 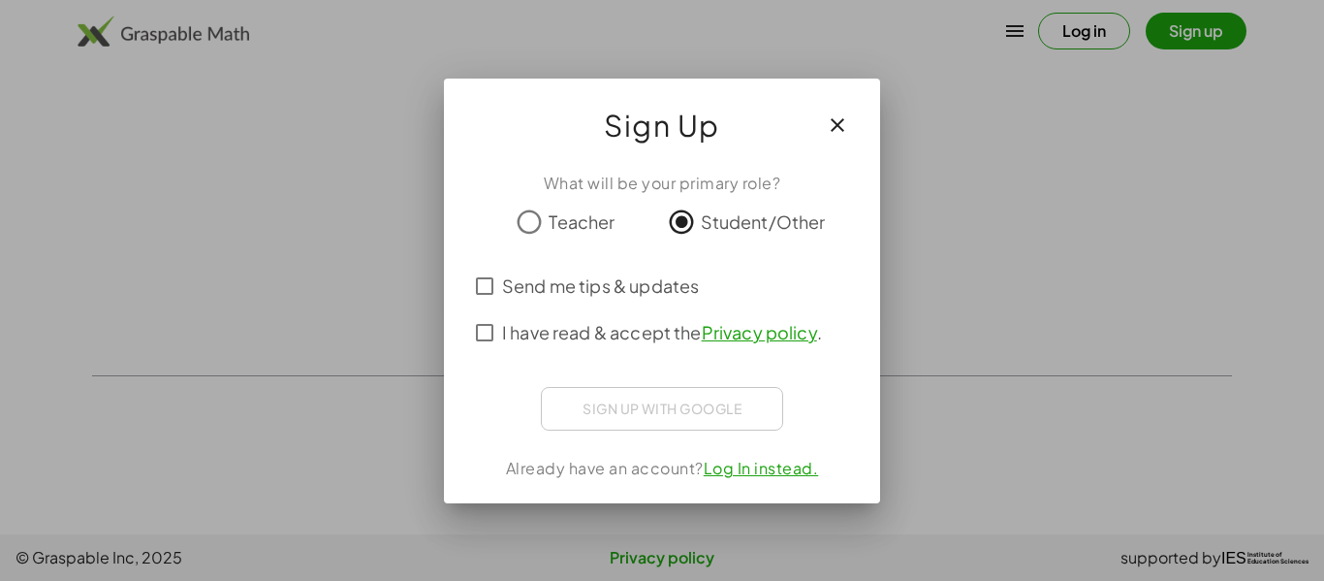 What do you see at coordinates (662, 332) in the screenshot?
I see `span: I have read & accept the .` at bounding box center [662, 332].